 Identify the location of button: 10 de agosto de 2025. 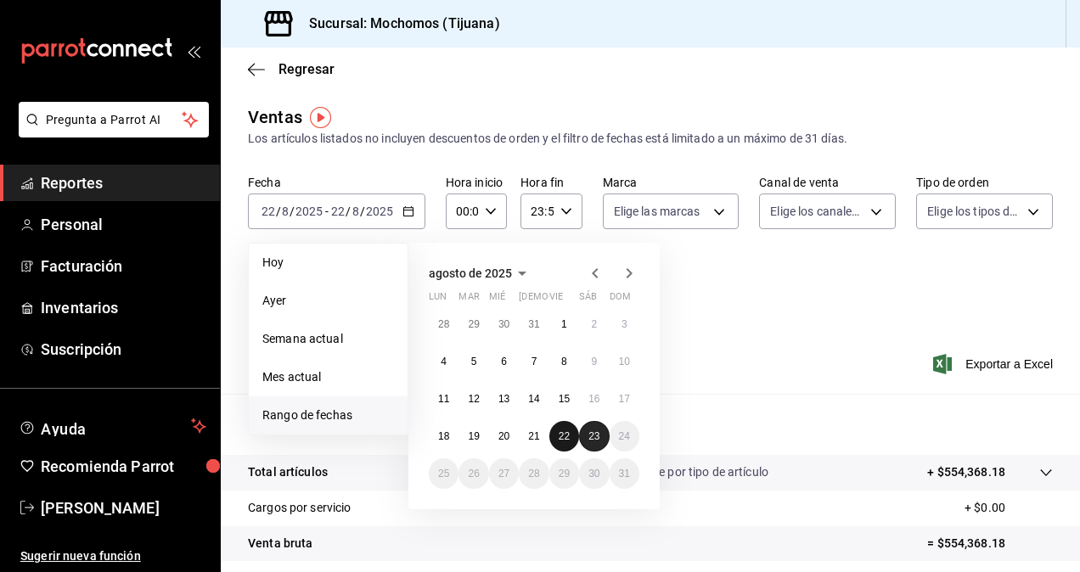
(624, 362).